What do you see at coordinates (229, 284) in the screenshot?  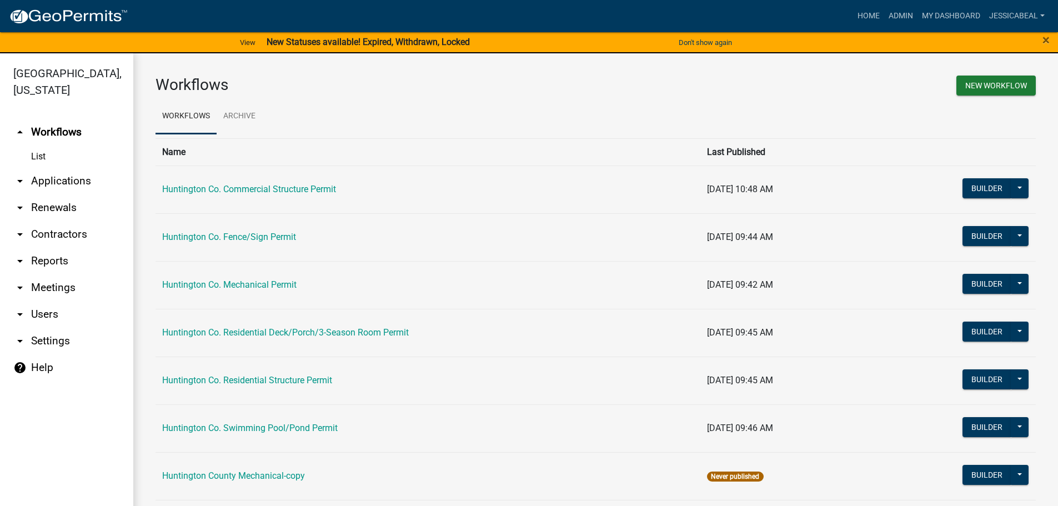 I see `a: Huntington Co. Mechanical Permit` at bounding box center [229, 284].